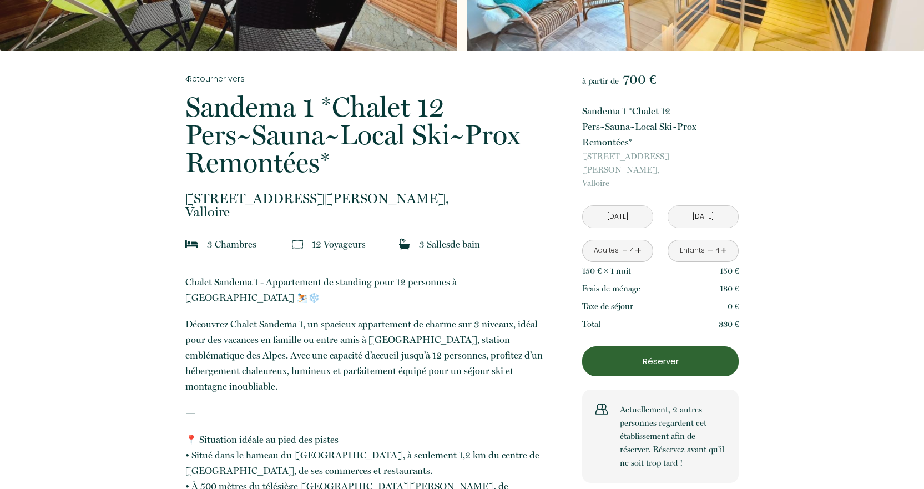 The width and height of the screenshot is (924, 489). I want to click on p: 330 €, so click(729, 324).